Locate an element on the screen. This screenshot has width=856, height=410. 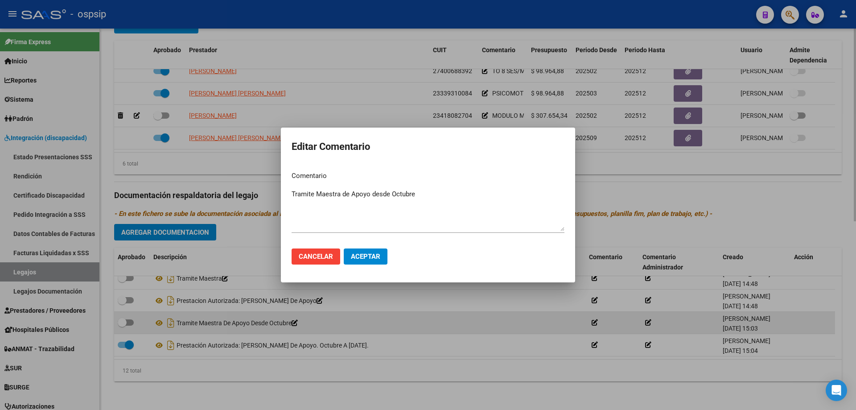
span: Aceptar is located at coordinates (365, 256).